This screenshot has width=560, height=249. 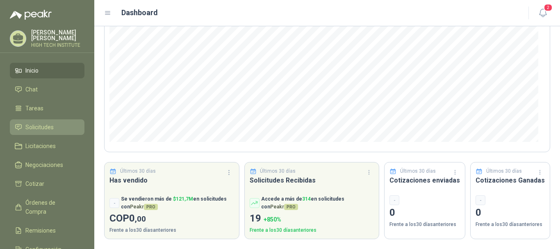 I want to click on a: Licitaciones, so click(x=47, y=146).